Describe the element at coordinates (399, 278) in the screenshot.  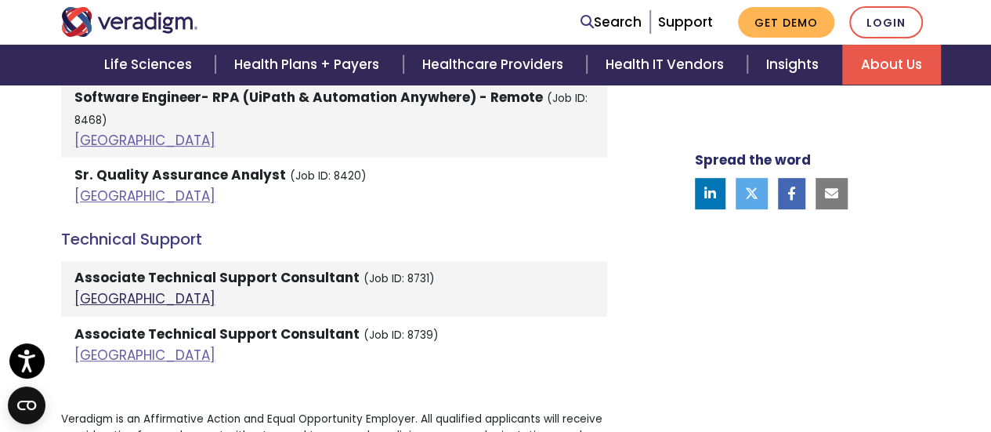
I see `small: (Job ID: 8731)` at that location.